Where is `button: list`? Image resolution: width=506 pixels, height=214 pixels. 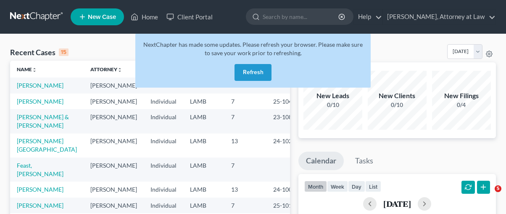
button: list is located at coordinates (373, 186).